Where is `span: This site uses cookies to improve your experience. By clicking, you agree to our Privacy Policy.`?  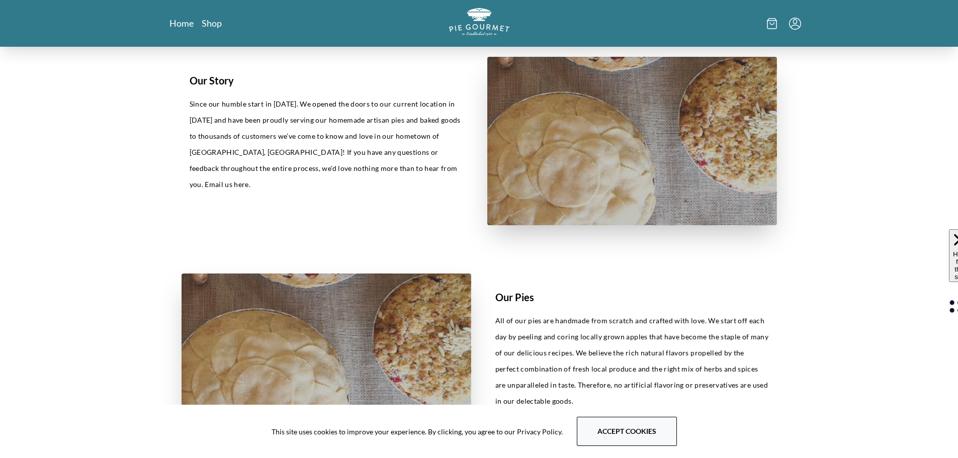
span: This site uses cookies to improve your experience. By clicking, you agree to our Privacy Policy. is located at coordinates (417, 432).